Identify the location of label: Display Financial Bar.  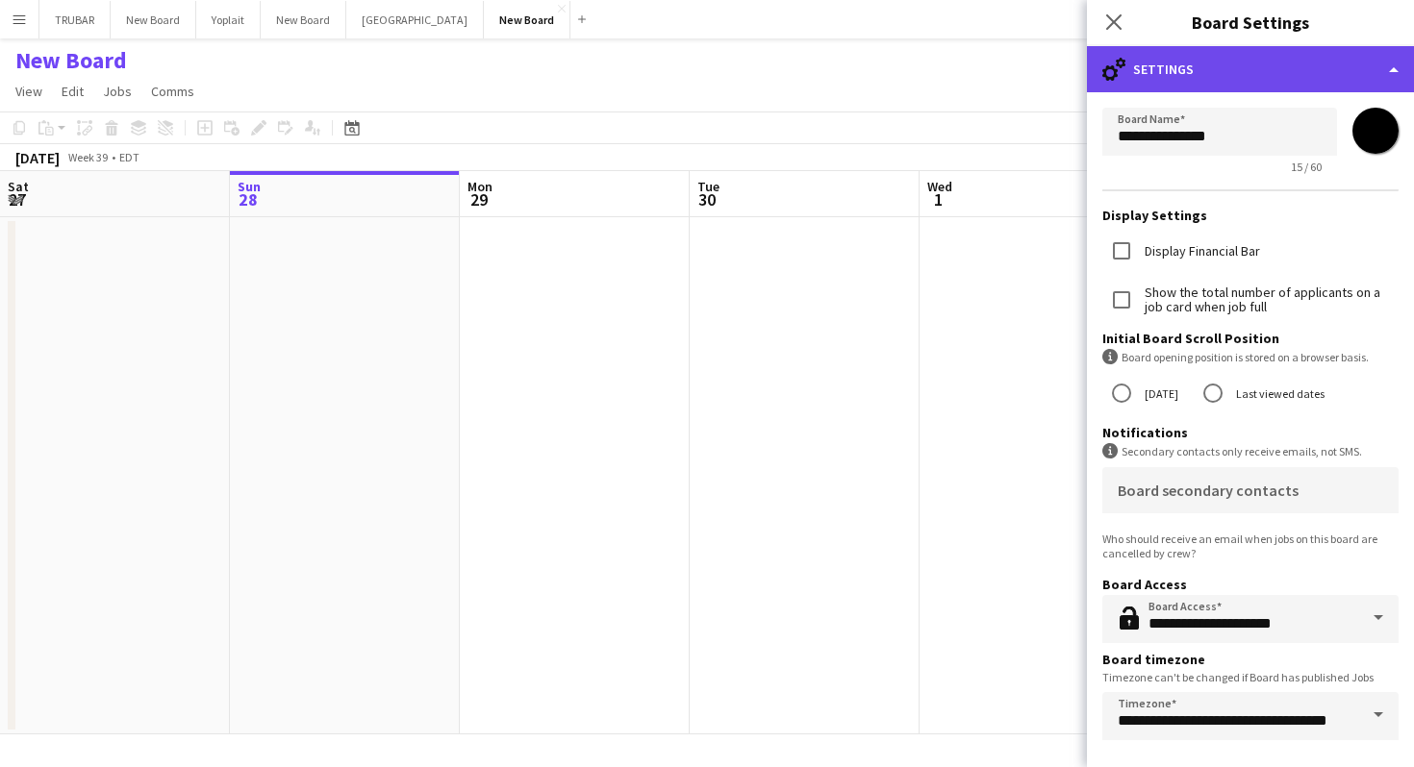
(1200, 251).